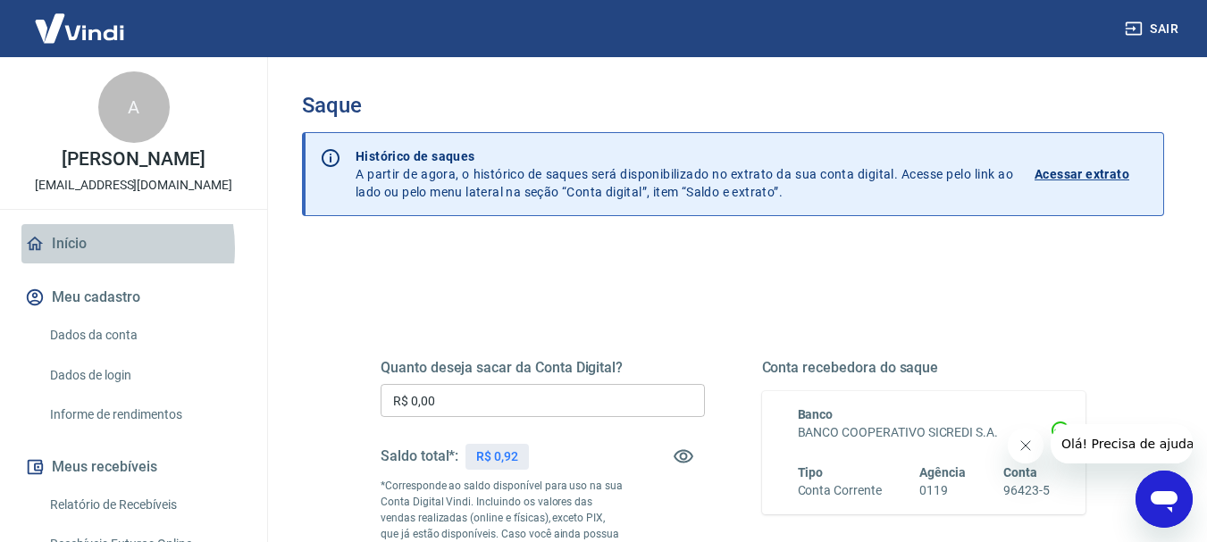 Image resolution: width=1207 pixels, height=542 pixels. What do you see at coordinates (542, 368) in the screenshot?
I see `h5: Quanto deseja sacar da Conta Digital?` at bounding box center [542, 368].